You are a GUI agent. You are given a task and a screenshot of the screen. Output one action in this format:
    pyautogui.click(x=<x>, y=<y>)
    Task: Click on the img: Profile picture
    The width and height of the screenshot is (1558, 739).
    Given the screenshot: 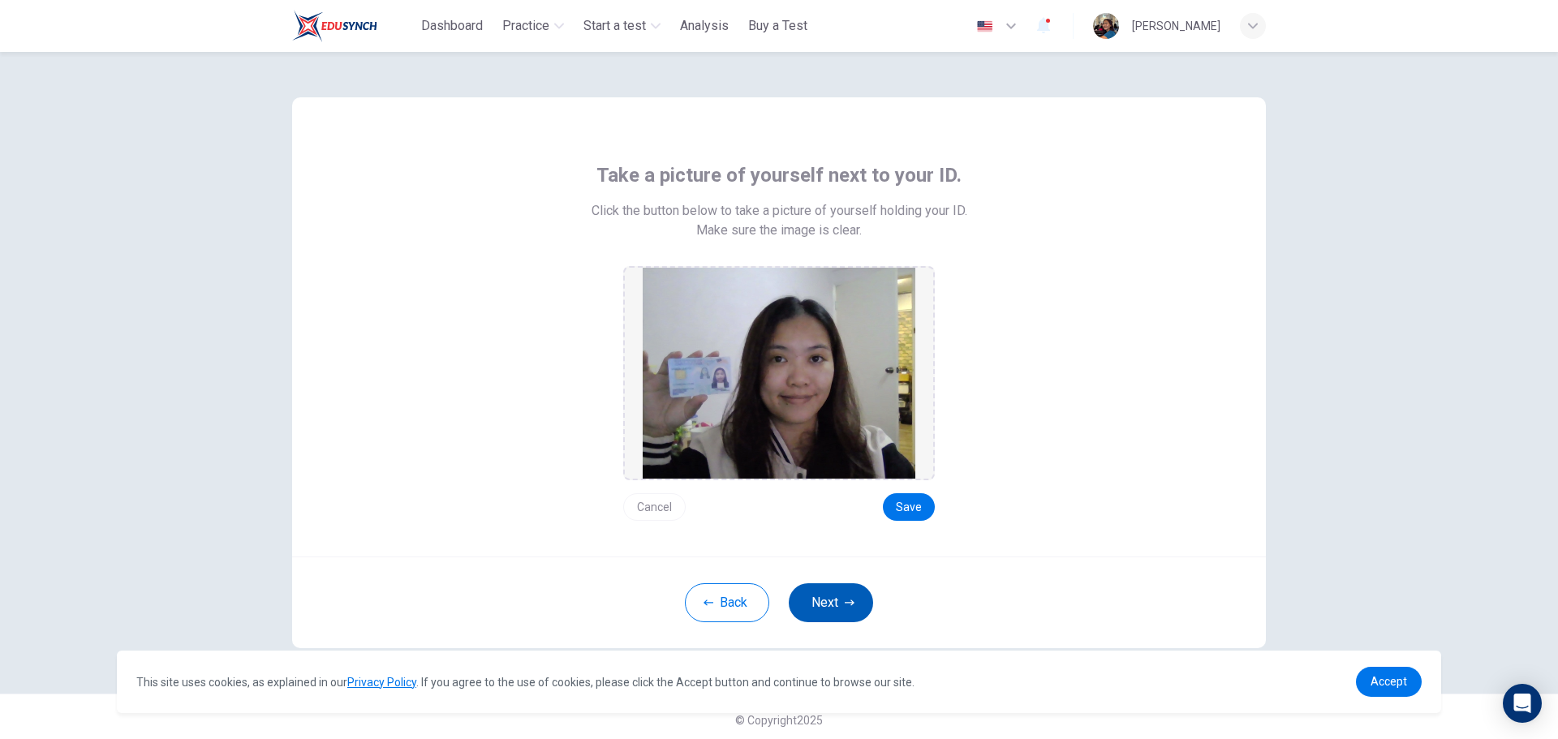 What is the action you would take?
    pyautogui.click(x=1106, y=26)
    